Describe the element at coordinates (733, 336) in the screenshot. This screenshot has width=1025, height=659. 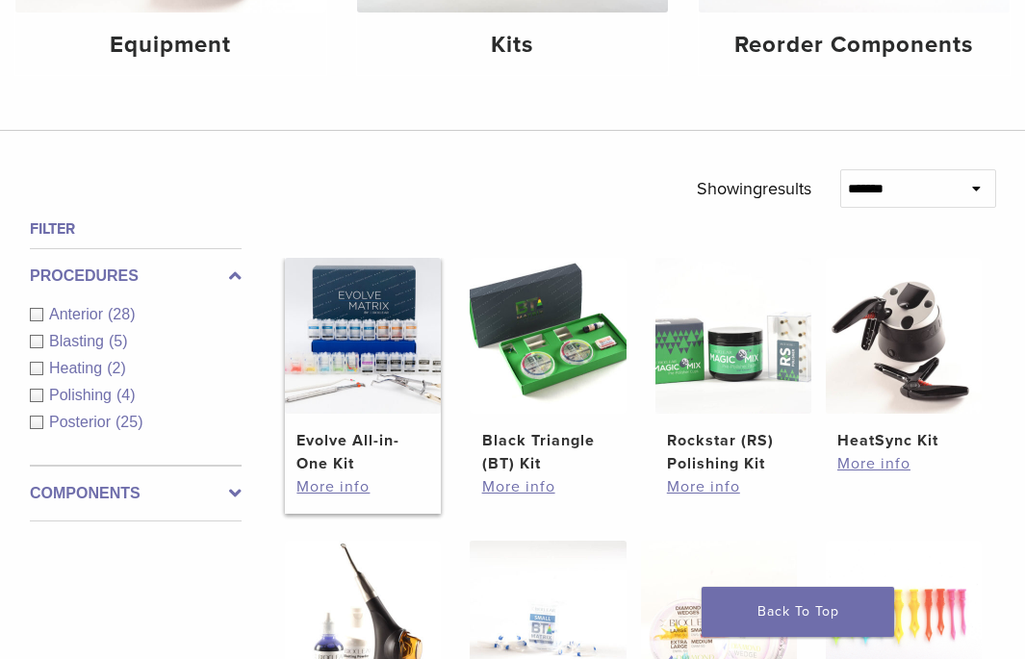
I see `img: Rockstar (RS) Polishing Kit` at that location.